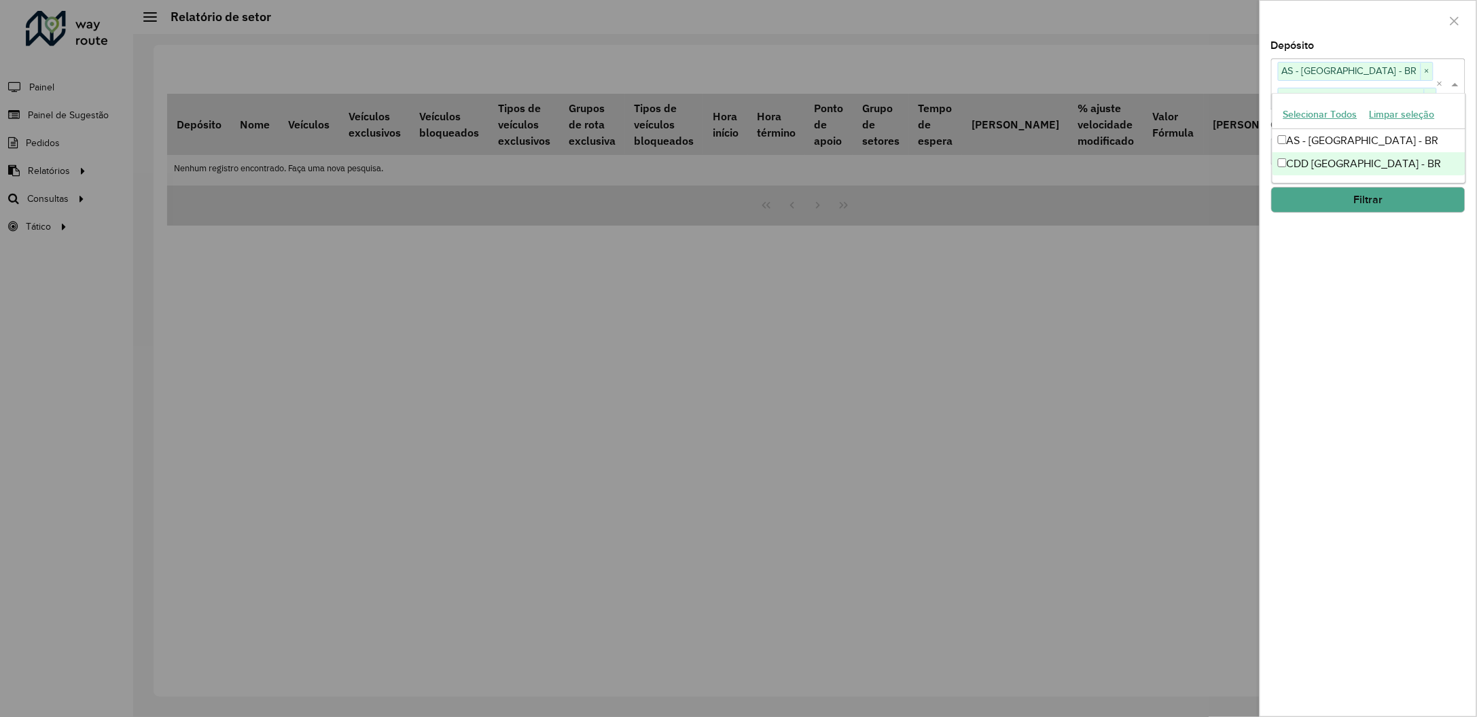  Describe the element at coordinates (1369, 138) in the screenshot. I see `ng-dropdown-panel: Options list` at that location.